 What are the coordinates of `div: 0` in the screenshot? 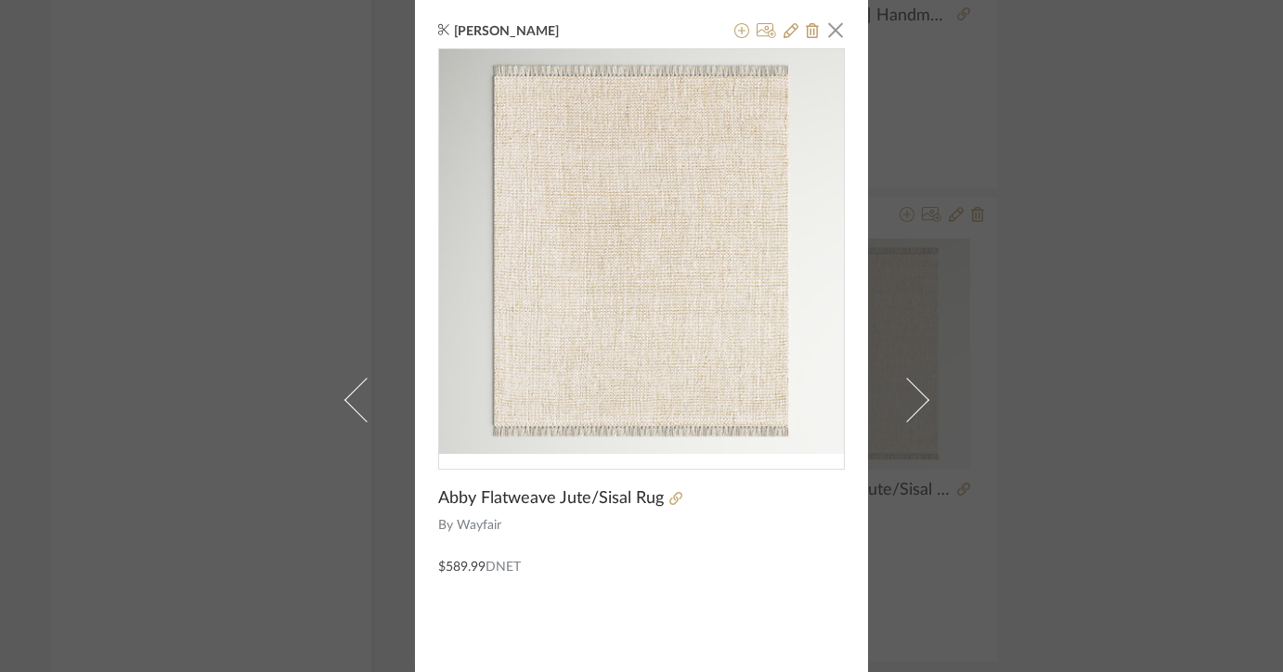 It's located at (641, 251).